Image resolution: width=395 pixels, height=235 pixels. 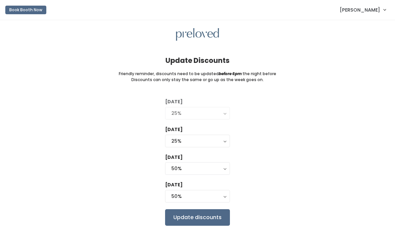 I want to click on i: before 6pm, so click(x=230, y=73).